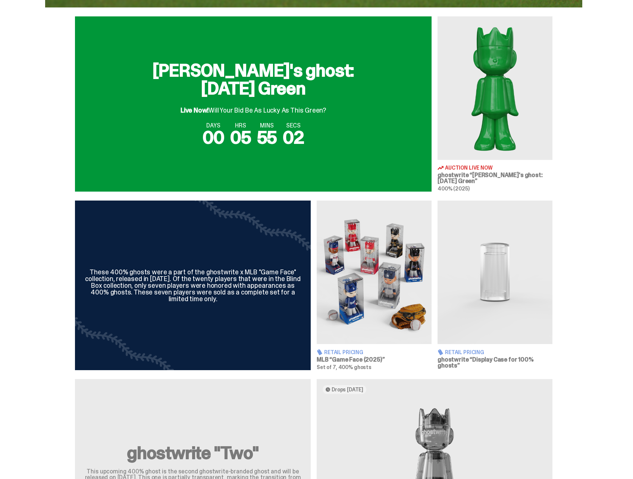  I want to click on img: Schrödinger's ghost: Sunday Green, so click(495, 88).